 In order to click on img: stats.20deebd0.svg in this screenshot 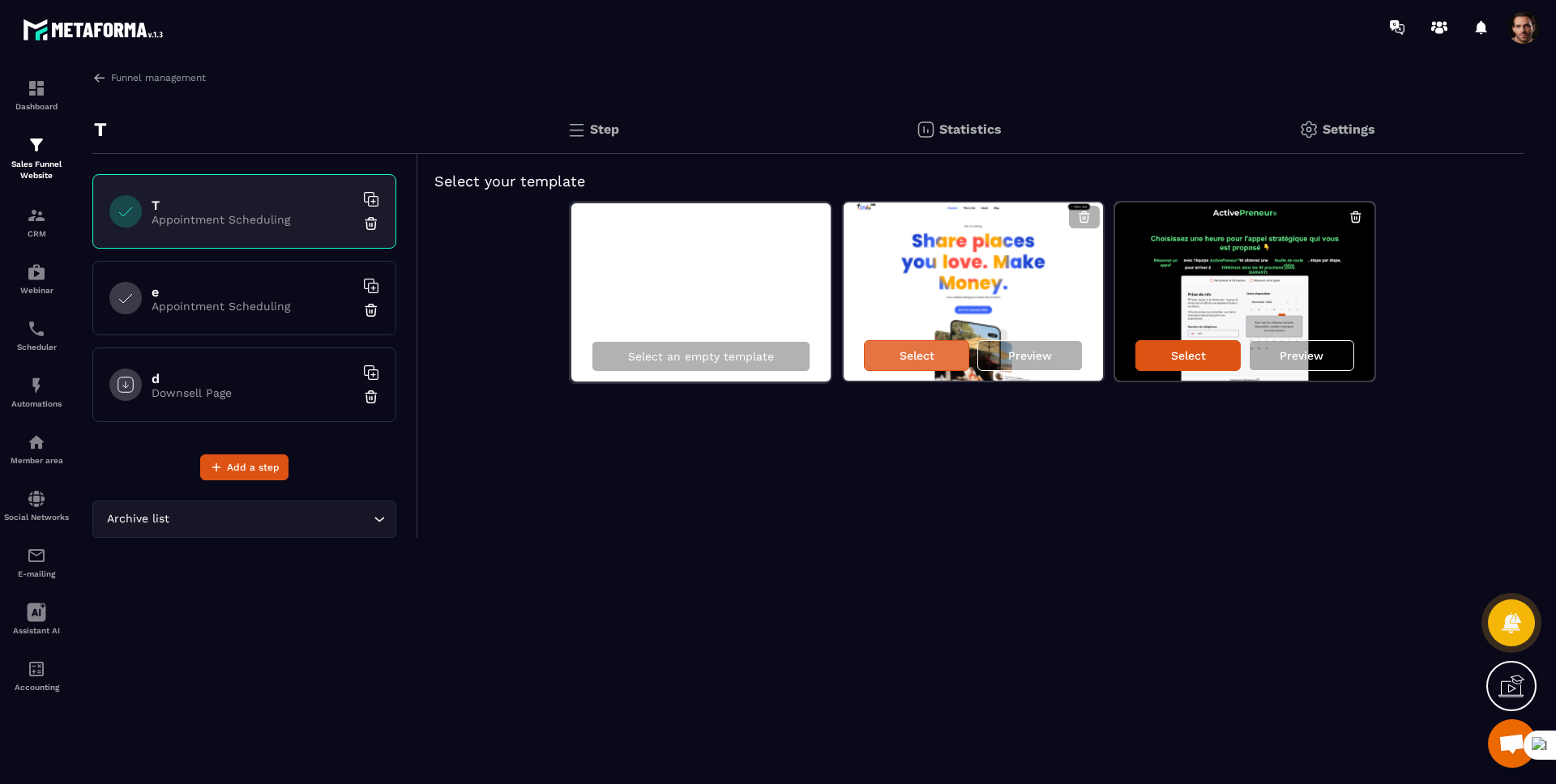, I will do `click(925, 130)`.